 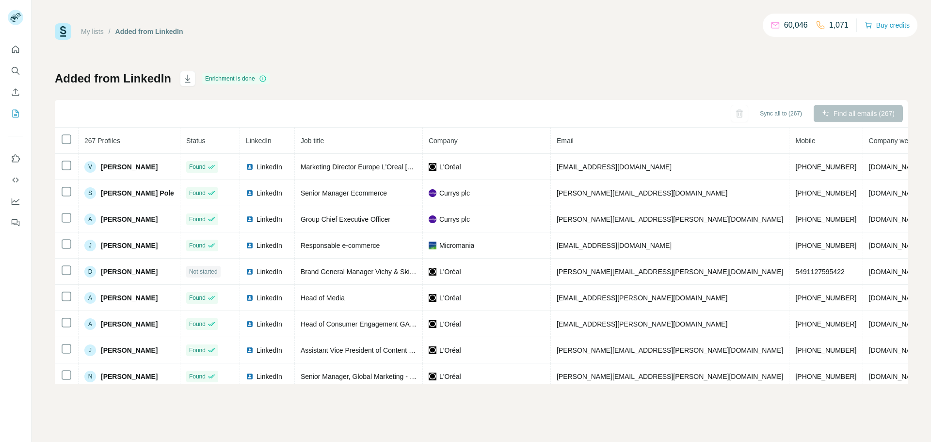 I want to click on span: Responsable e-commerce, so click(x=340, y=245).